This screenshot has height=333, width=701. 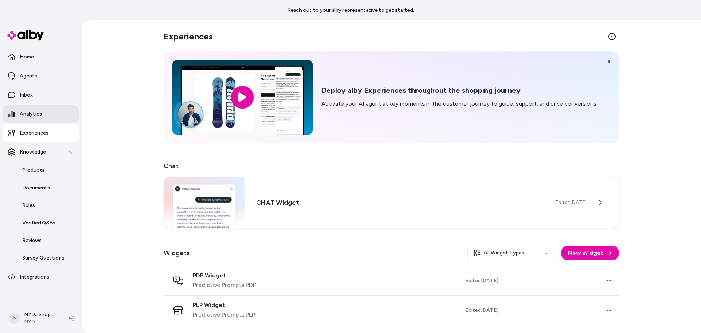 I want to click on a: Analytics, so click(x=41, y=114).